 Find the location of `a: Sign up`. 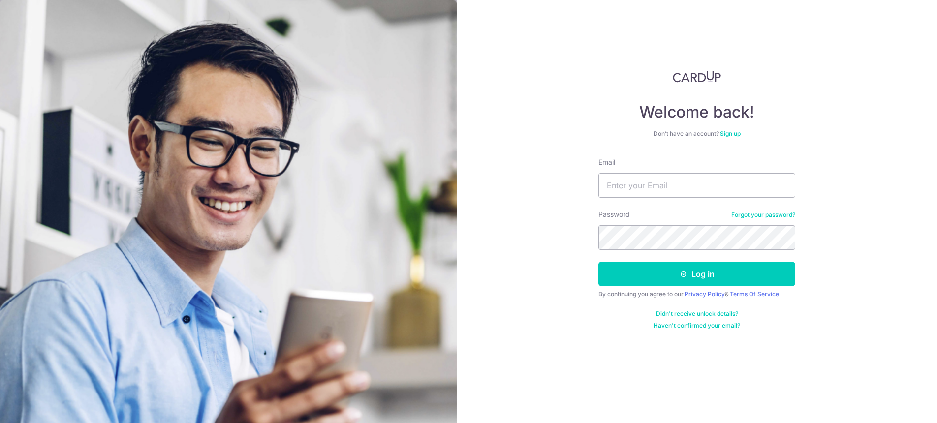

a: Sign up is located at coordinates (730, 133).